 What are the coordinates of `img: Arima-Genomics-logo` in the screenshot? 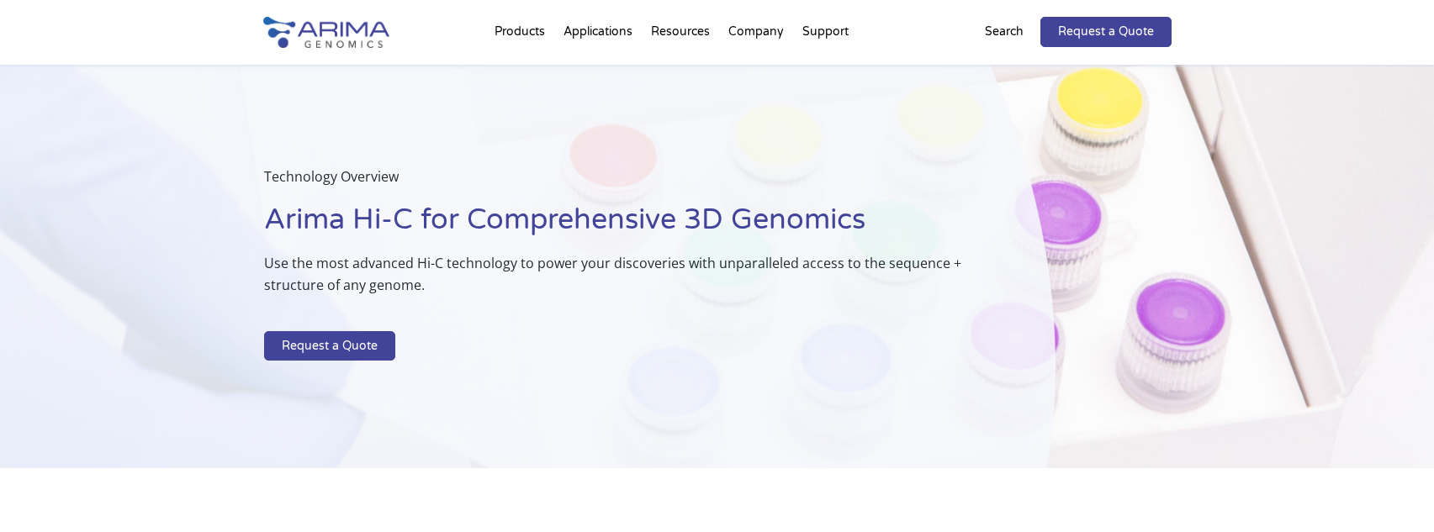 It's located at (326, 32).